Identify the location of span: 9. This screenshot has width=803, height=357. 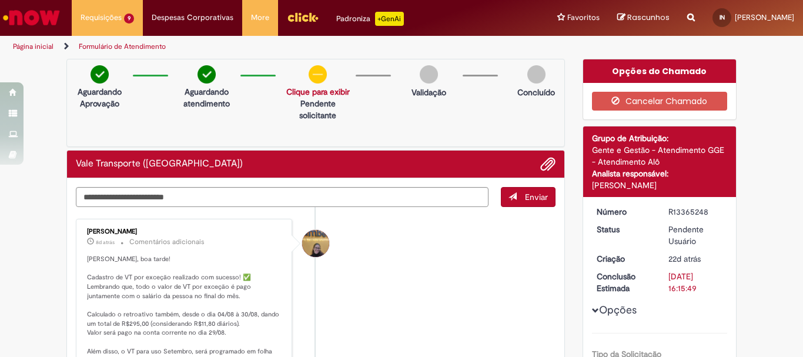
(129, 18).